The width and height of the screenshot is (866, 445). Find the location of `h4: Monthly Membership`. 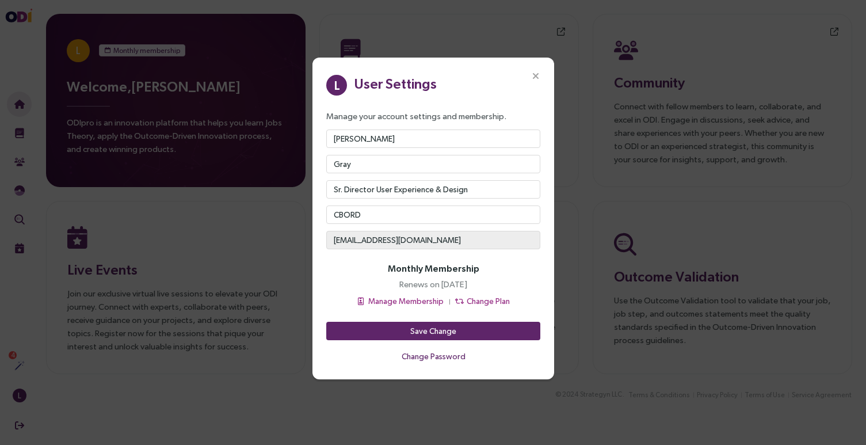

h4: Monthly Membership is located at coordinates (432, 268).